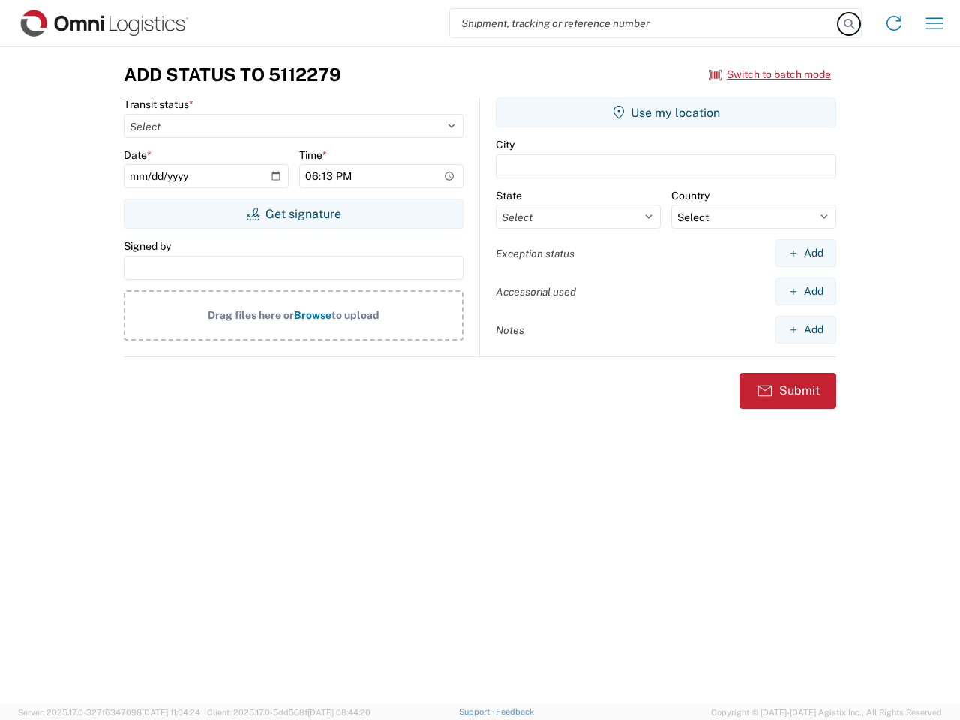 Image resolution: width=960 pixels, height=720 pixels. What do you see at coordinates (109, 713) in the screenshot?
I see `span: Server: 2025.17.0-327f6347098` at bounding box center [109, 713].